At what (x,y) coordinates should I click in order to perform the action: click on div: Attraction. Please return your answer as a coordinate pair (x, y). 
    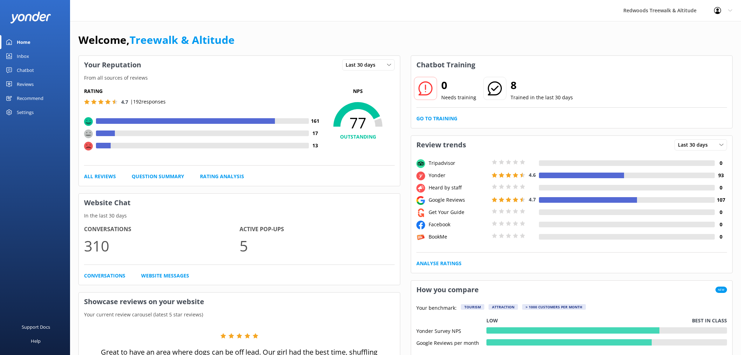
    Looking at the image, I should click on (504, 307).